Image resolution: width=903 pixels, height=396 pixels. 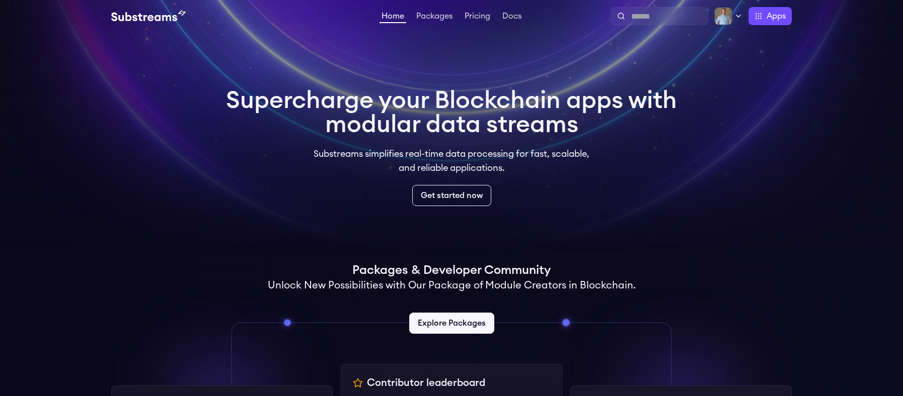 What do you see at coordinates (451, 324) in the screenshot?
I see `a: Explore Packages` at bounding box center [451, 324].